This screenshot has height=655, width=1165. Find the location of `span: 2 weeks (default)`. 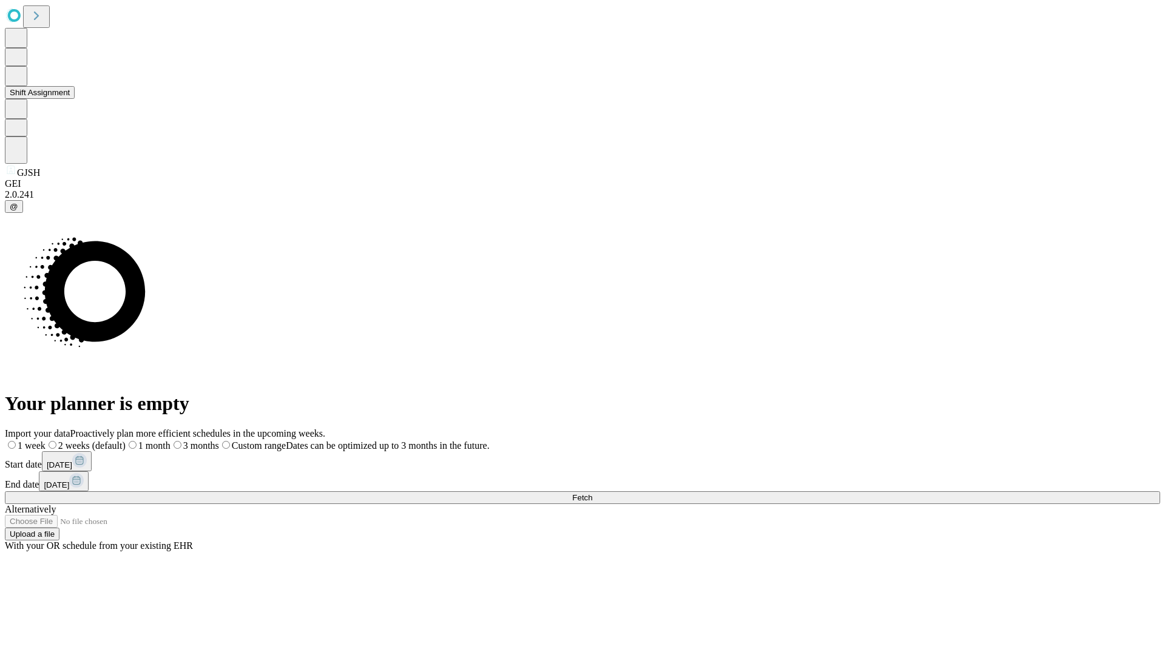

span: 2 weeks (default) is located at coordinates (92, 445).